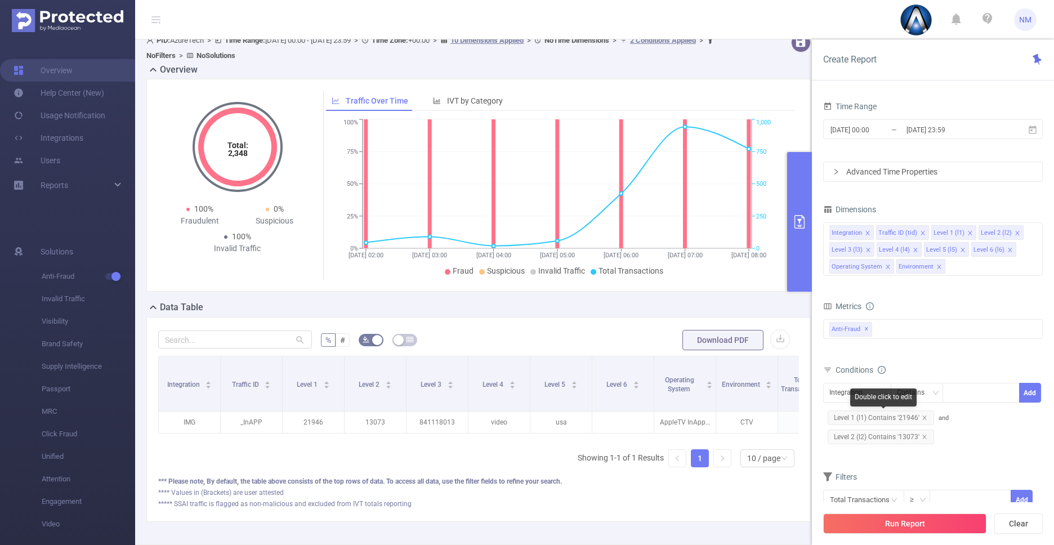 The height and width of the screenshot is (545, 1054). What do you see at coordinates (556, 385) in the screenshot?
I see `span: Level 5` at bounding box center [556, 385].